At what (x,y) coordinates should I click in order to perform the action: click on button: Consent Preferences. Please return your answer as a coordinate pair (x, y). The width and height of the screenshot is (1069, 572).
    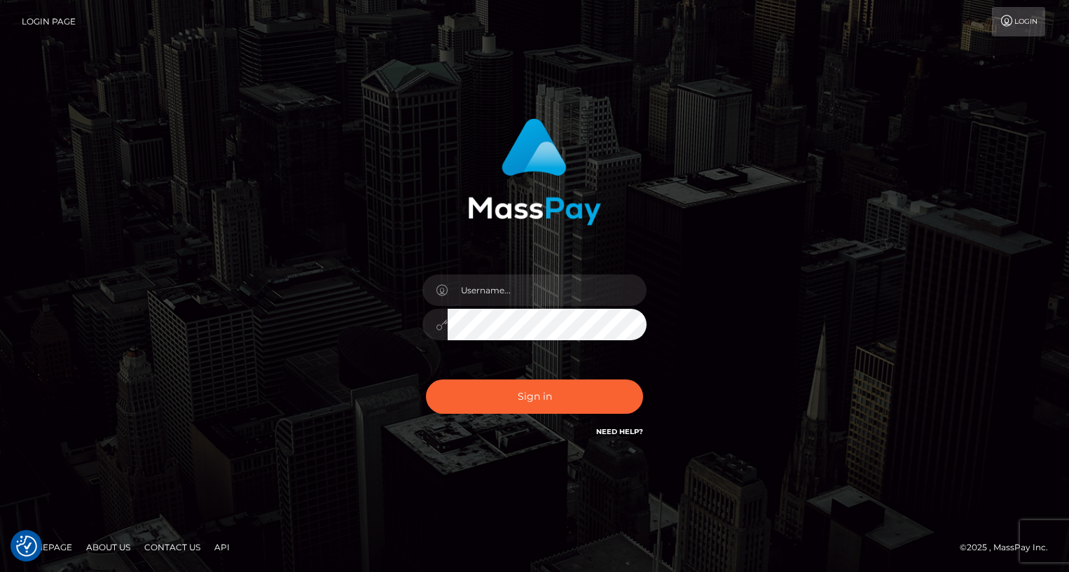
    Looking at the image, I should click on (27, 546).